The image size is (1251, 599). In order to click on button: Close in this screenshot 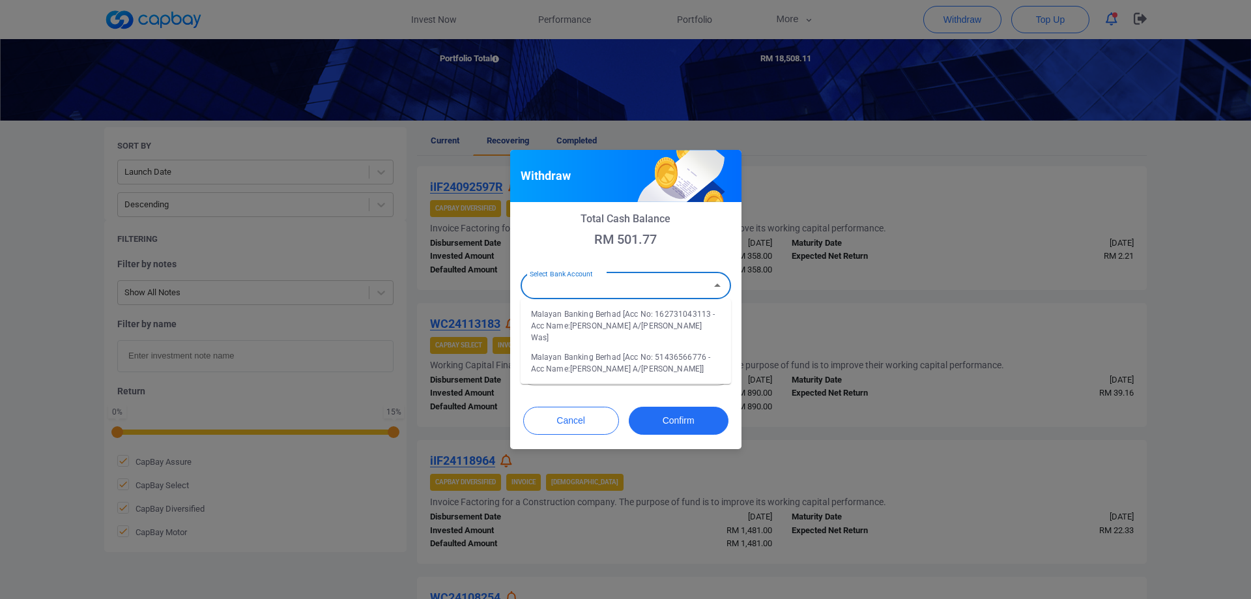, I will do `click(717, 285)`.